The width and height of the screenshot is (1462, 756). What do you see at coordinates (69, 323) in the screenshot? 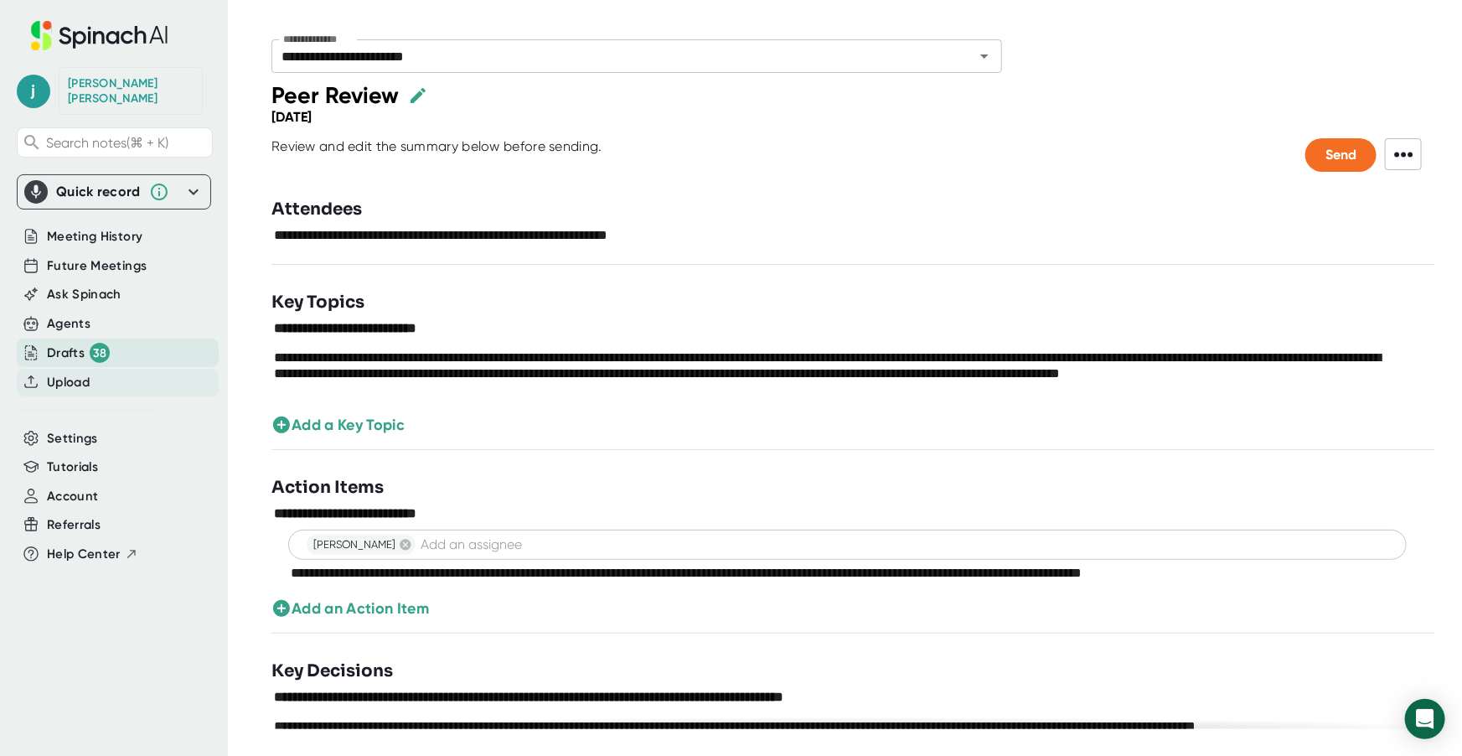
I see `div: Agents` at bounding box center [69, 323].